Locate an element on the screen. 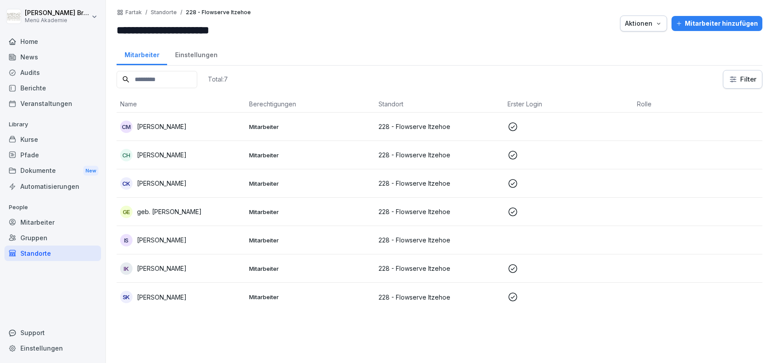  button: Aktionen is located at coordinates (644, 24).